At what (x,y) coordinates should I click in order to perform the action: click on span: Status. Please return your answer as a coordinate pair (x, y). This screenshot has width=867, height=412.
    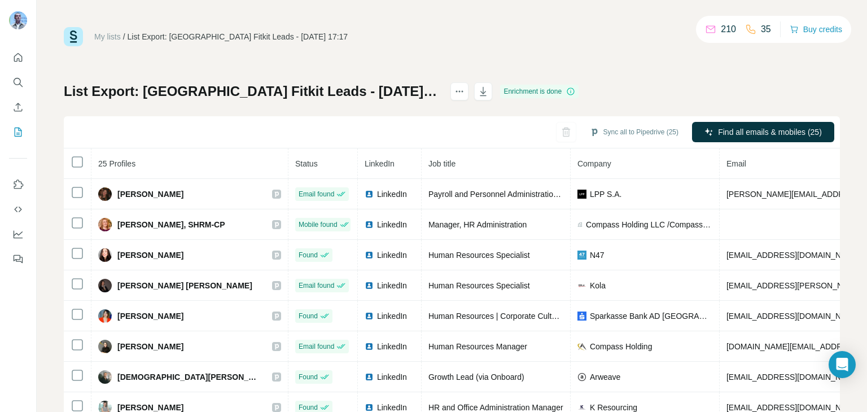
    Looking at the image, I should click on (306, 164).